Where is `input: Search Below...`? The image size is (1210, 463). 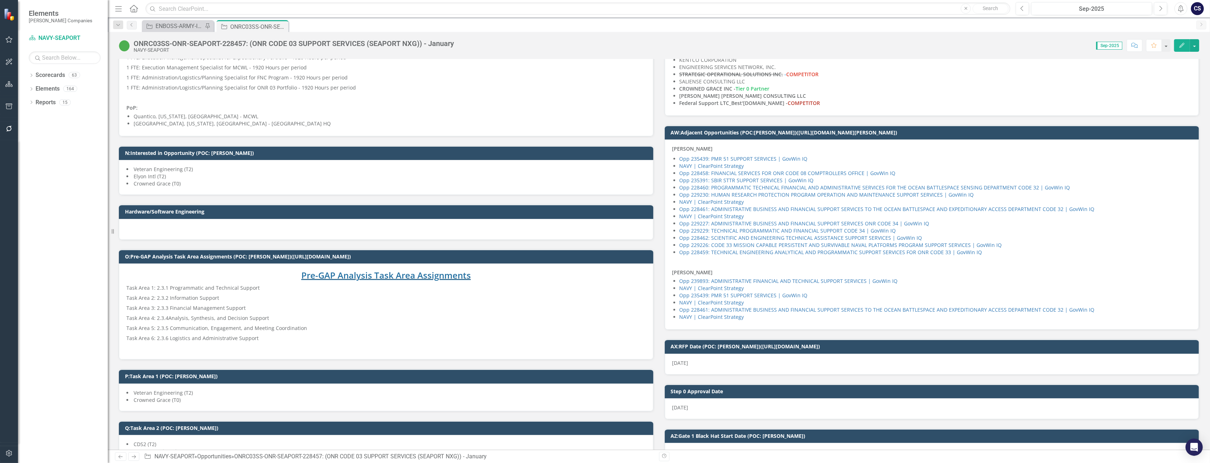 input: Search Below... is located at coordinates (65, 57).